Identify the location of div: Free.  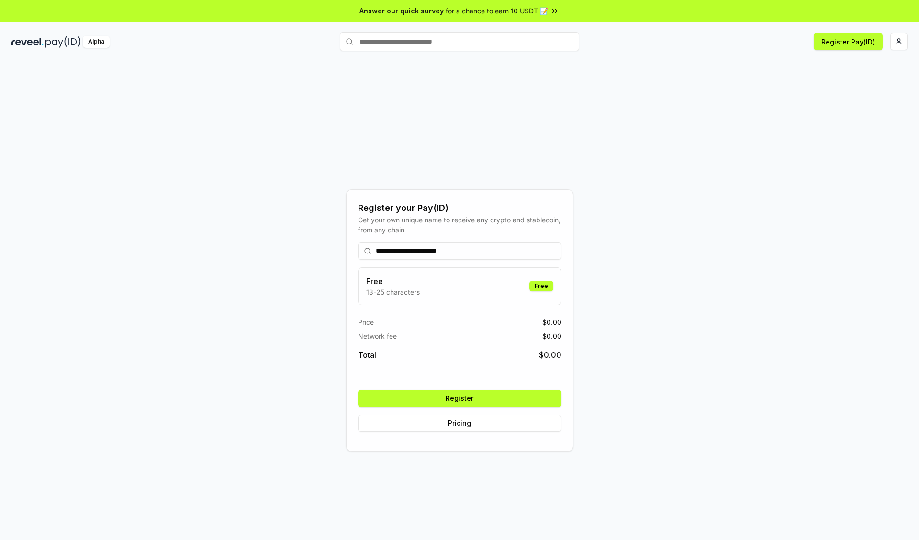
(541, 286).